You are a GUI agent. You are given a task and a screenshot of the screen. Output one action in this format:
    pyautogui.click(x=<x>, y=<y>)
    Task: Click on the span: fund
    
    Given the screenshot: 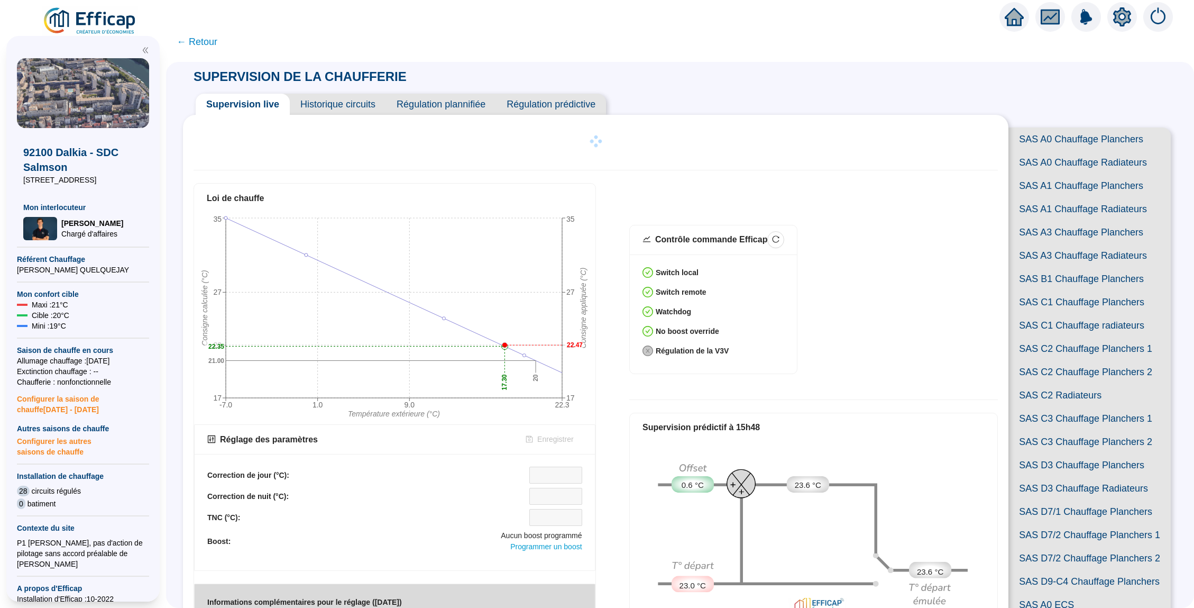 What is the action you would take?
    pyautogui.click(x=1050, y=17)
    